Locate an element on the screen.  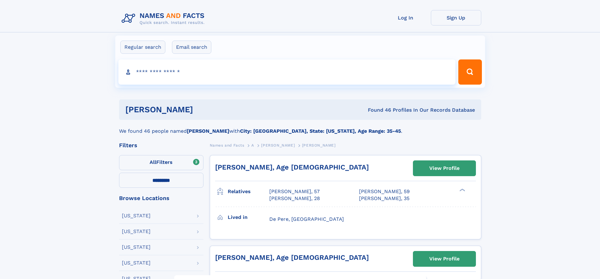
div: We found 46 people named with . is located at coordinates (300, 128).